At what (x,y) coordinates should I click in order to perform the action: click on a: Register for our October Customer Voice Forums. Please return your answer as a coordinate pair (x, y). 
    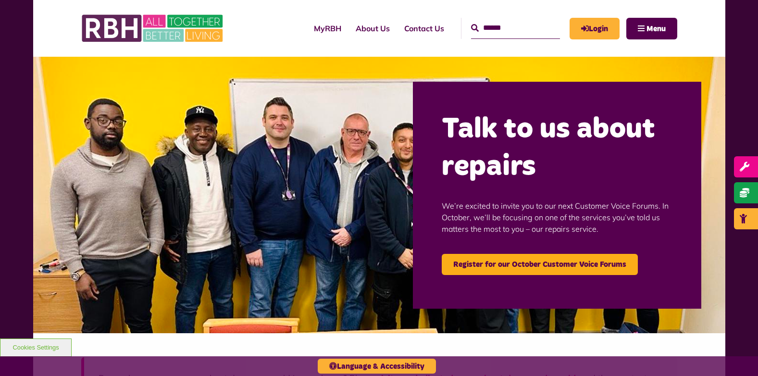
    Looking at the image, I should click on (540, 264).